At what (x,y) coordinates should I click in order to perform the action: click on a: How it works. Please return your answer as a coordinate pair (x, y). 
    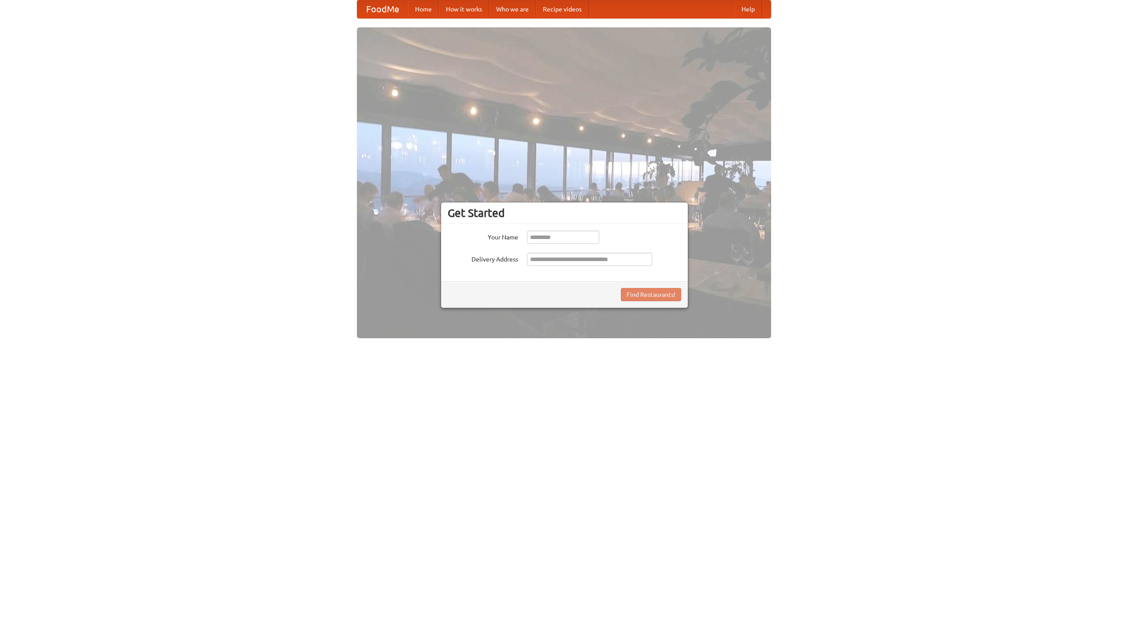
    Looking at the image, I should click on (464, 9).